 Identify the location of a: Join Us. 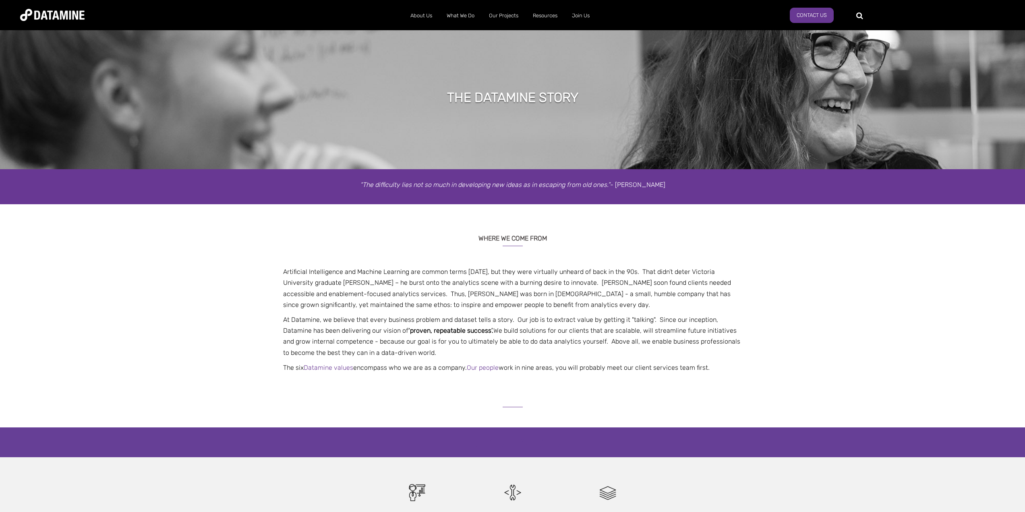
(581, 16).